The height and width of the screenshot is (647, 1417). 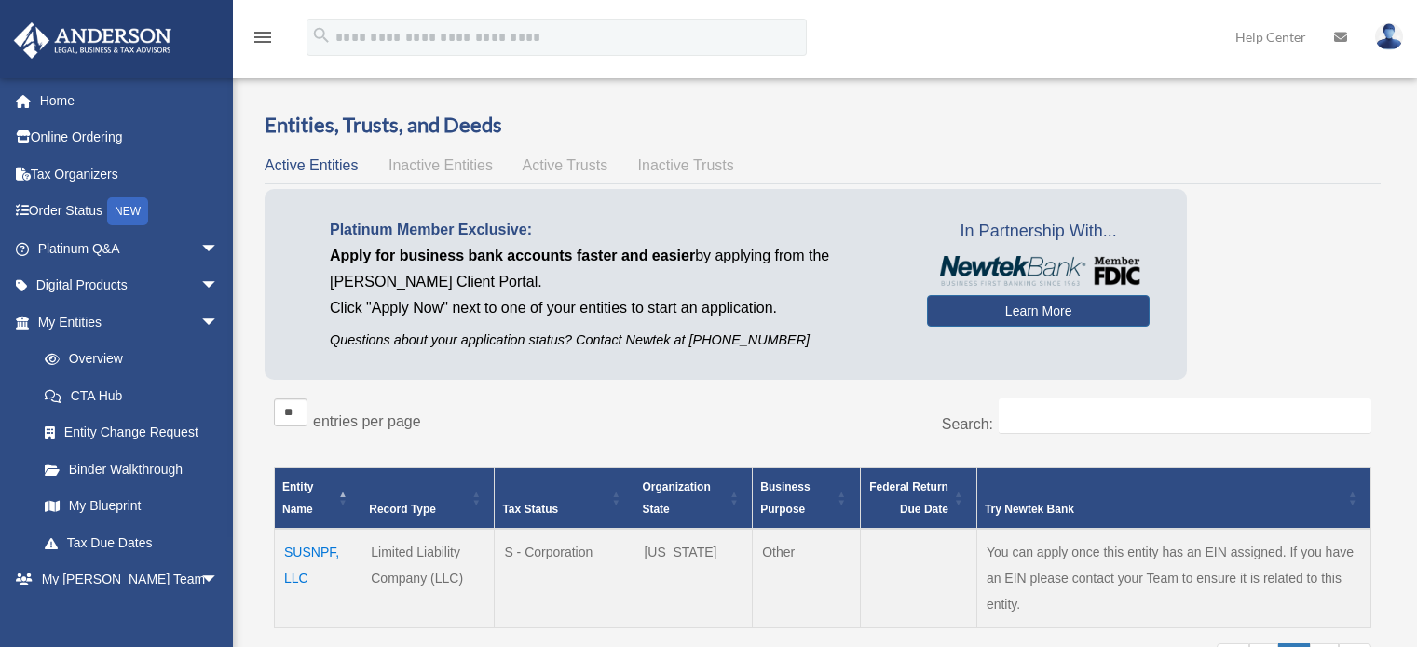 I want to click on a: Platinum Q&Aarrow_drop_down, so click(x=129, y=249).